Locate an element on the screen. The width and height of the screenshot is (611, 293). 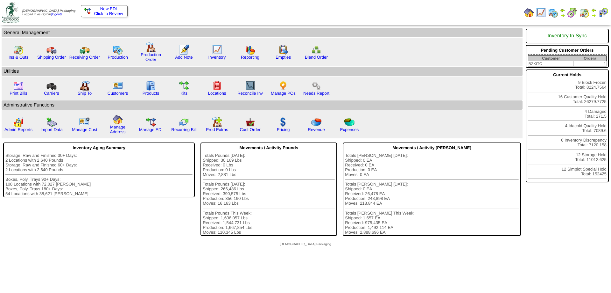
a: Receiving Order is located at coordinates (85, 57).